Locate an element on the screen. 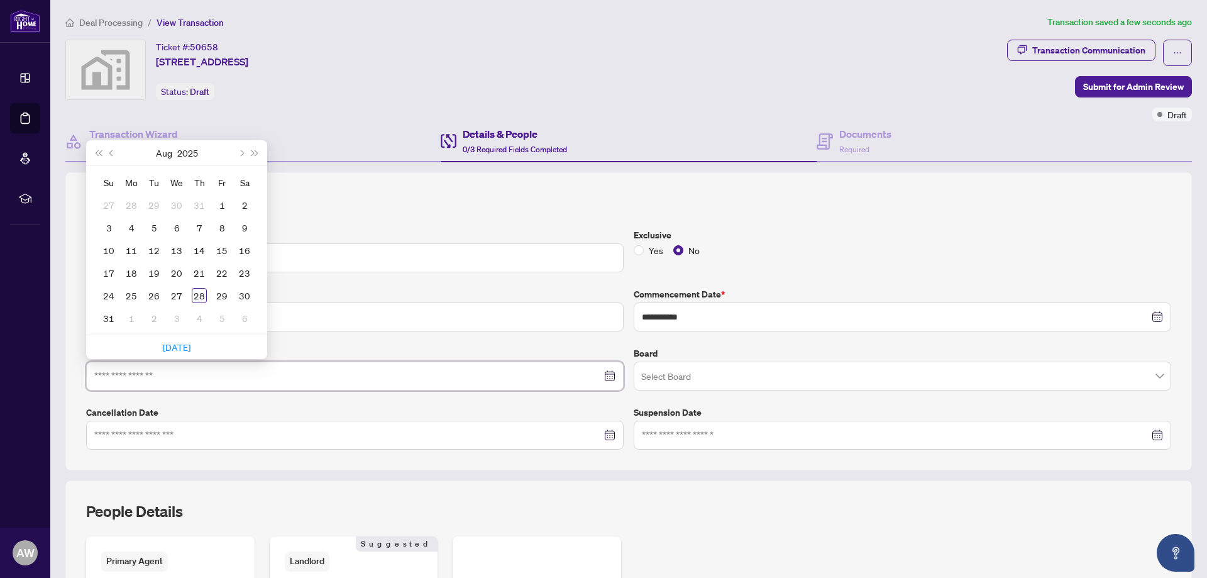 This screenshot has width=1207, height=578. button: Open asap is located at coordinates (1175, 552).